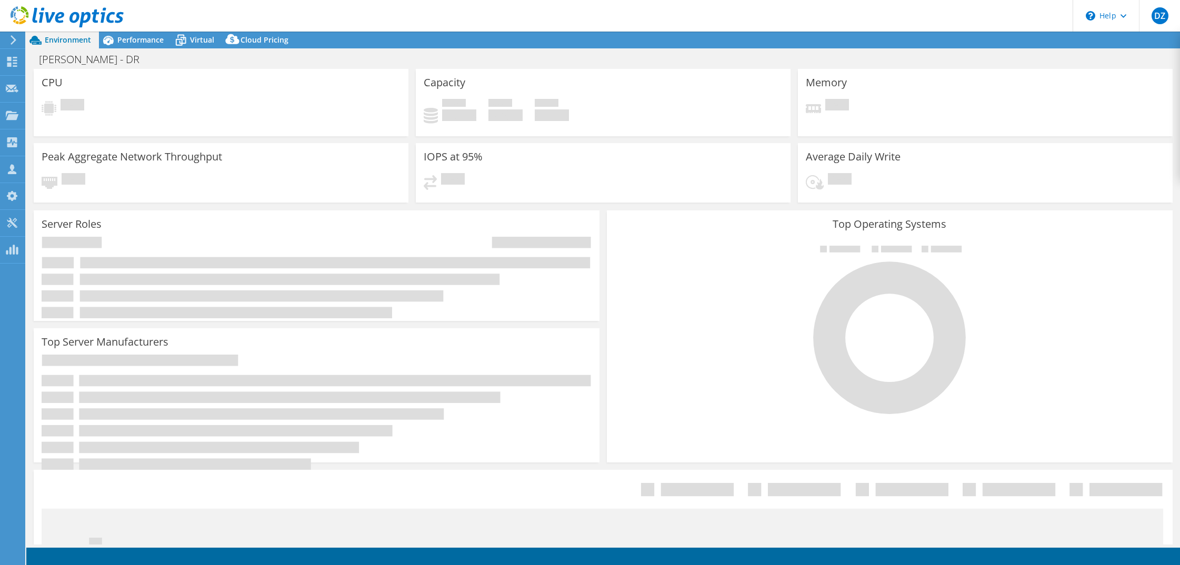 The image size is (1180, 565). I want to click on svg: \n, so click(1090, 16).